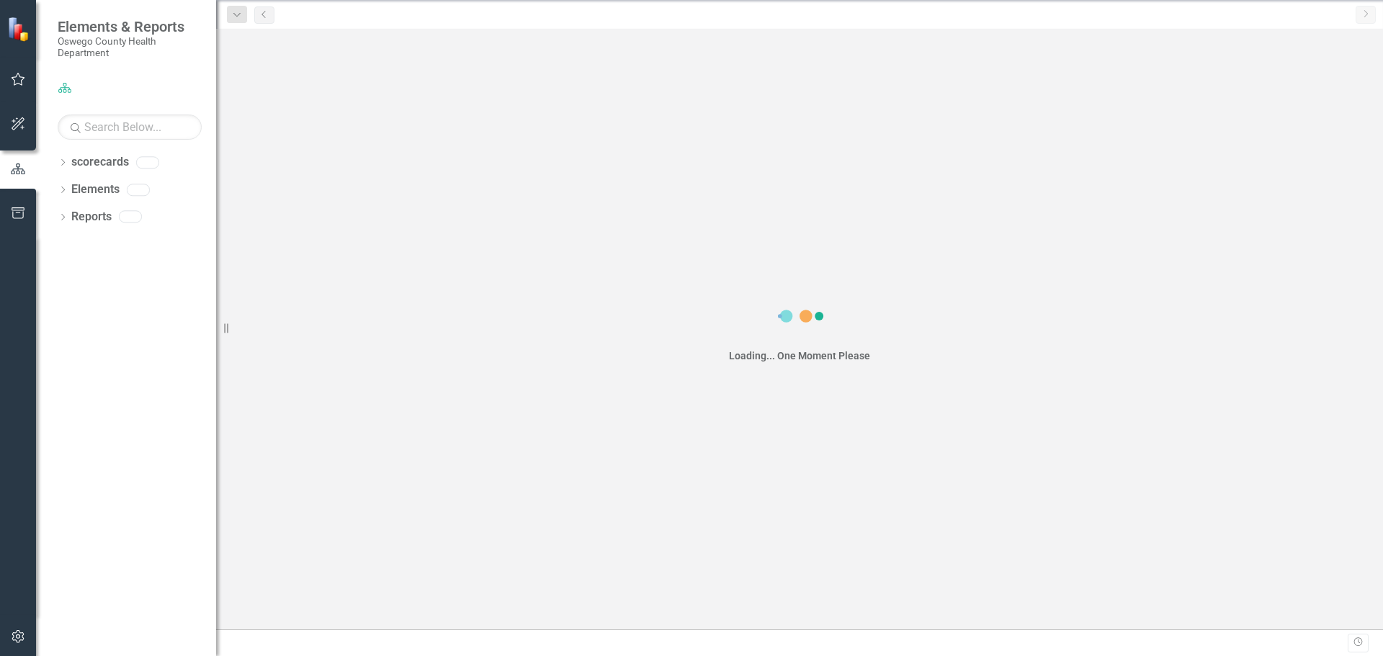  What do you see at coordinates (95, 189) in the screenshot?
I see `a: Elements` at bounding box center [95, 189].